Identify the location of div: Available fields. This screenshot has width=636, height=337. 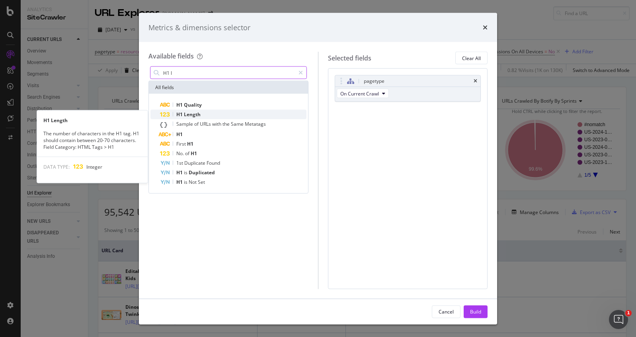
(171, 56).